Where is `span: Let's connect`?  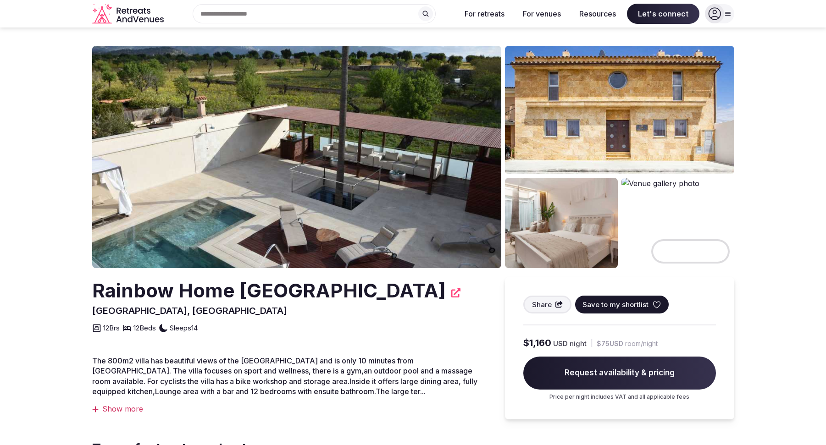 span: Let's connect is located at coordinates (663, 14).